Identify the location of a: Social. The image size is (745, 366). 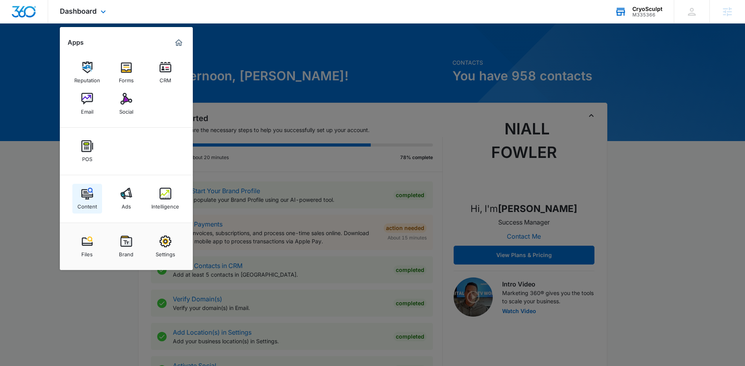
(126, 104).